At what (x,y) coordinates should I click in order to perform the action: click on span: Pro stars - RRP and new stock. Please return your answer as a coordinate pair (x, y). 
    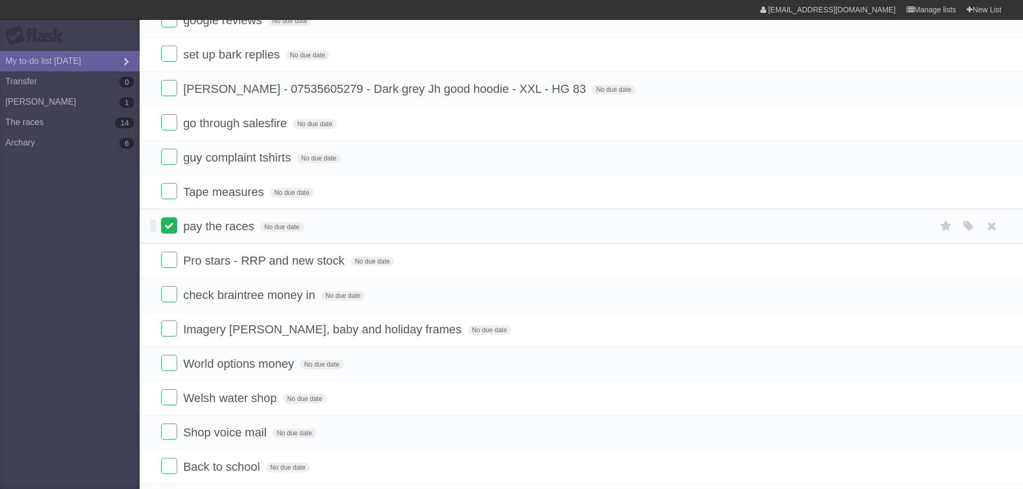
    Looking at the image, I should click on (265, 260).